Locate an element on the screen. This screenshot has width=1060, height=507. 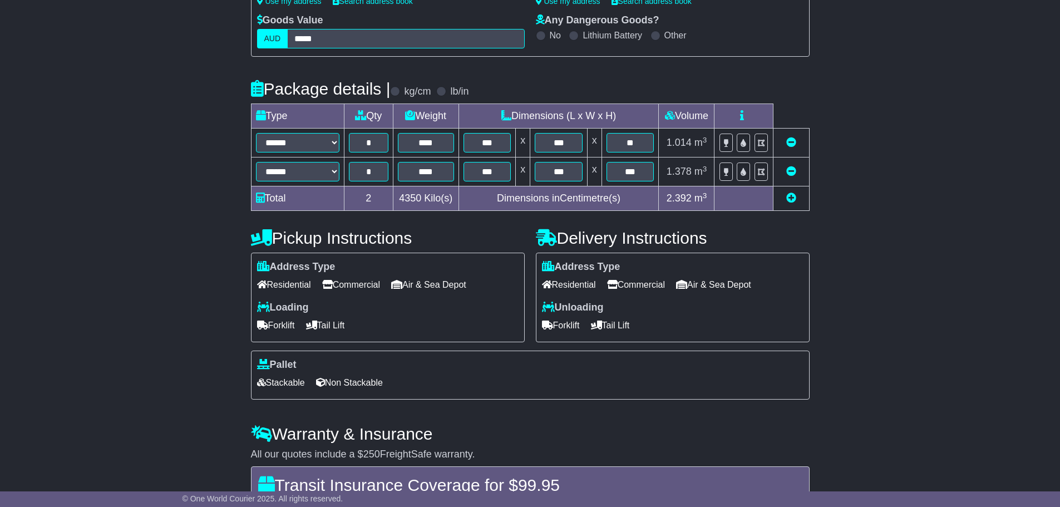
label: No is located at coordinates (555, 35).